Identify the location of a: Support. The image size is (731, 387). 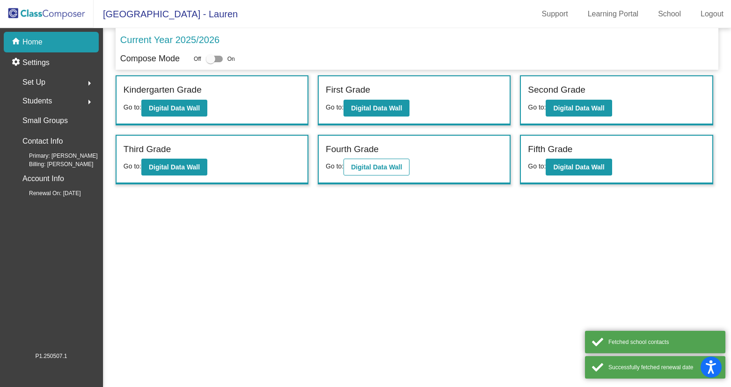
(555, 14).